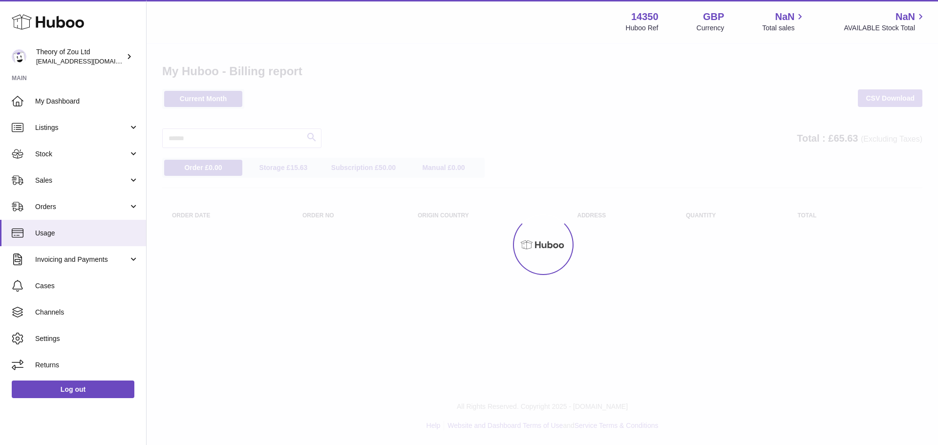 Image resolution: width=938 pixels, height=445 pixels. Describe the element at coordinates (714, 17) in the screenshot. I see `strong: GBP` at that location.